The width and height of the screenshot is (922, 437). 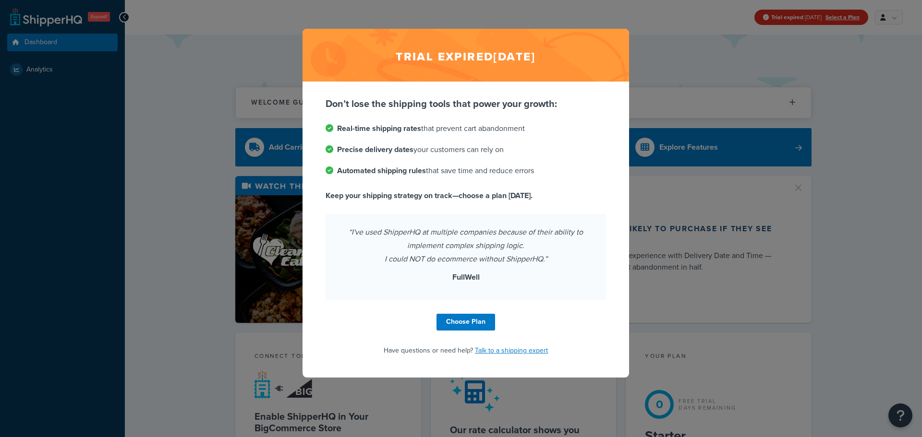 I want to click on p: Have questions or need help?, so click(x=466, y=351).